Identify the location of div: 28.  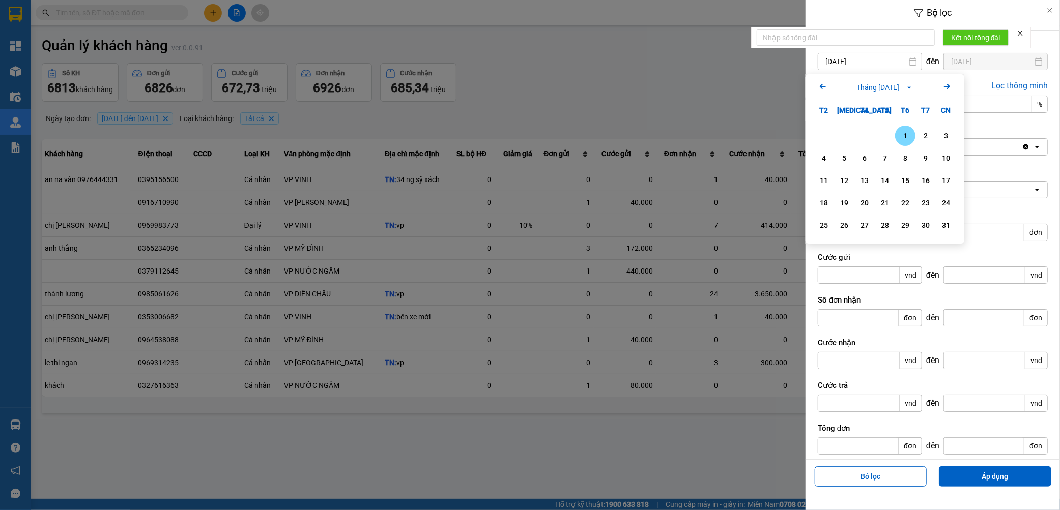
(885, 225).